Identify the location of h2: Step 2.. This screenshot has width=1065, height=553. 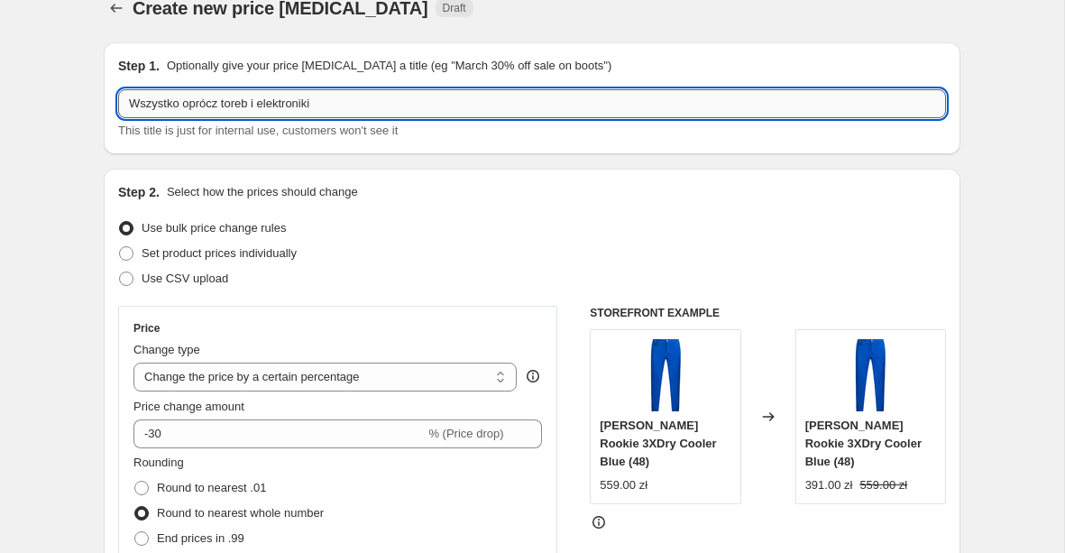
(139, 192).